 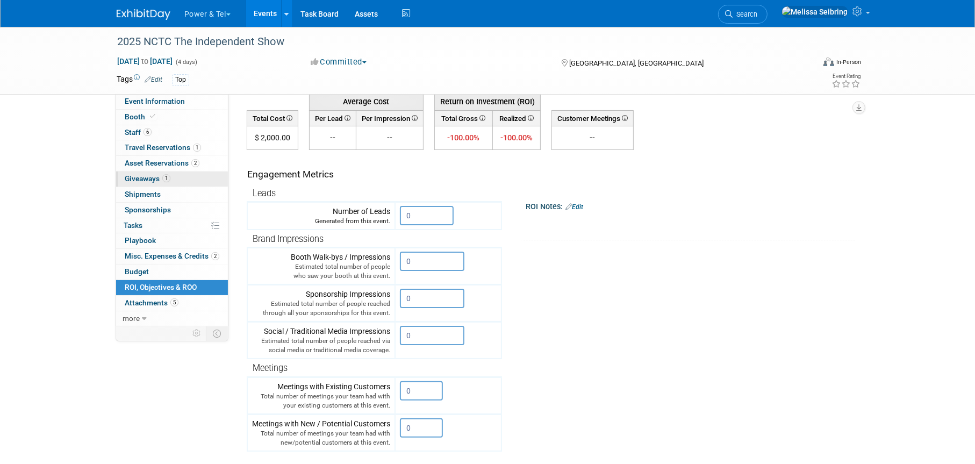 What do you see at coordinates (321, 221) in the screenshot?
I see `div: Generated from this event.` at bounding box center [321, 221].